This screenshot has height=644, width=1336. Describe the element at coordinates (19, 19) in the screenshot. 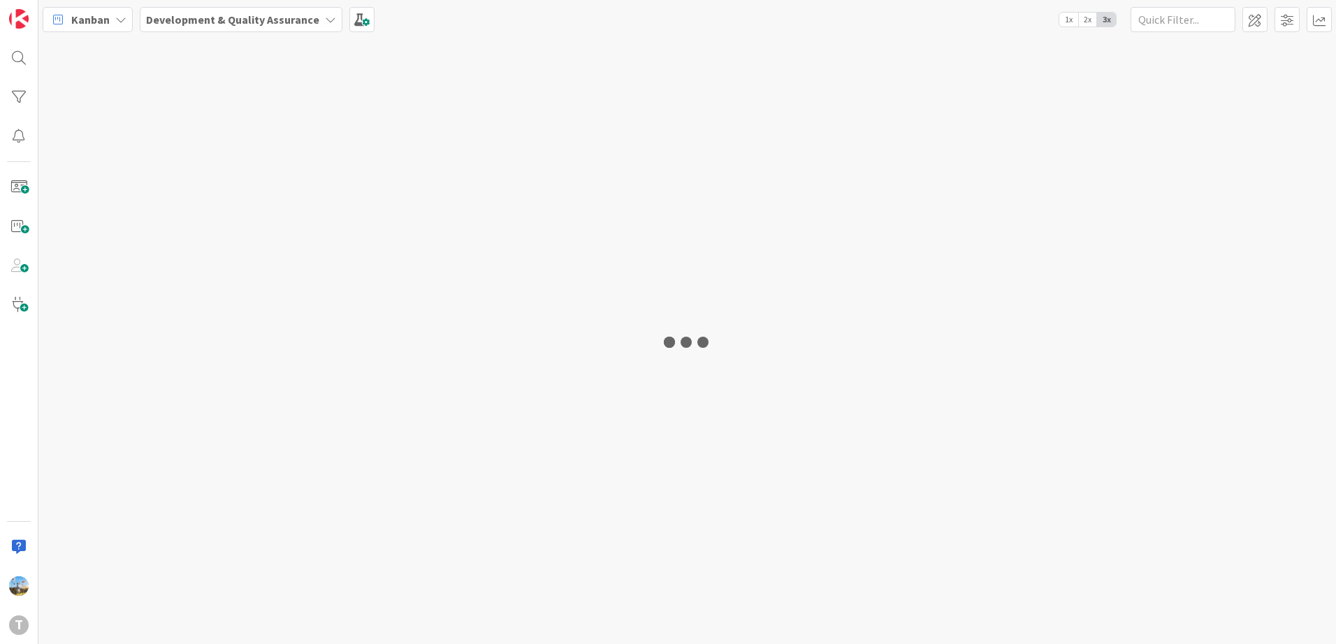

I see `img: Visit kanbanzone.com` at that location.